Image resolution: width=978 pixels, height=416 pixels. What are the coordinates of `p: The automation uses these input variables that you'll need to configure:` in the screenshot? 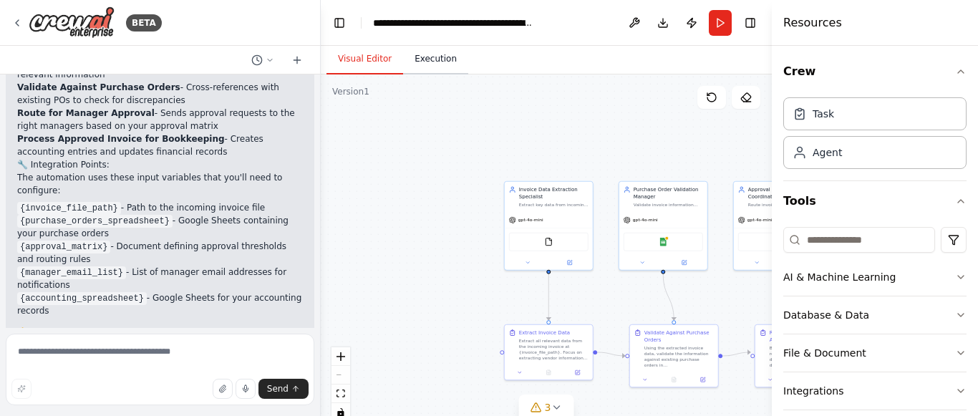 It's located at (160, 184).